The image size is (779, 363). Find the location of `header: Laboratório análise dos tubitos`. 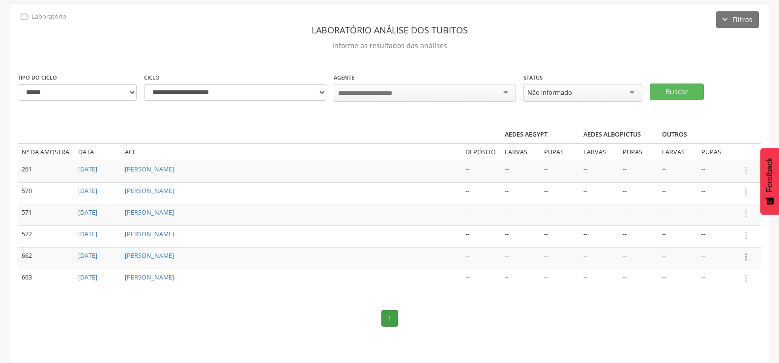

header: Laboratório análise dos tubitos is located at coordinates (389, 30).